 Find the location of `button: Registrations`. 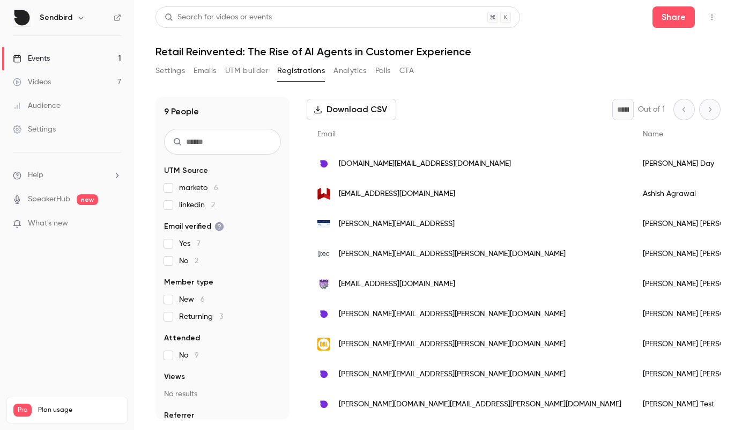

button: Registrations is located at coordinates (301, 71).